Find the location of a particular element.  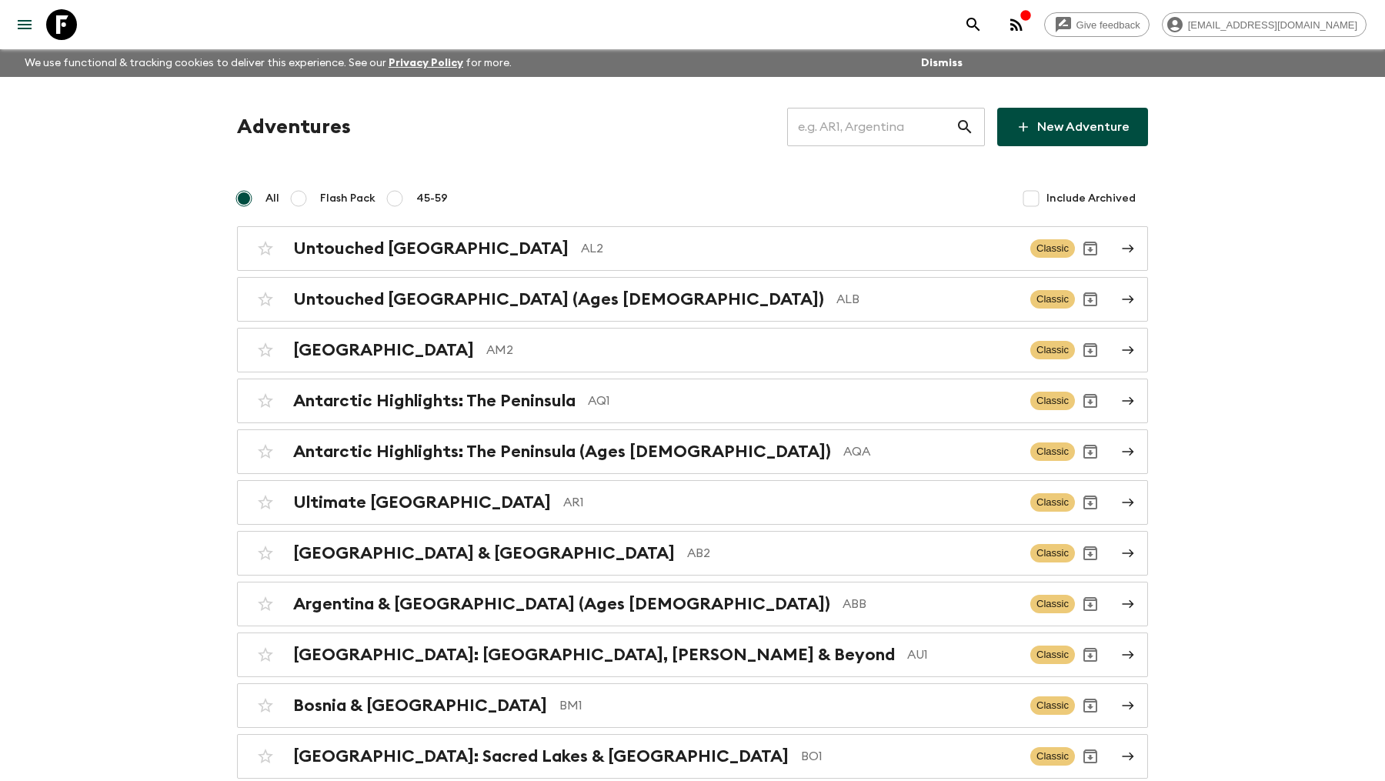

p: AU1 is located at coordinates (962, 655).